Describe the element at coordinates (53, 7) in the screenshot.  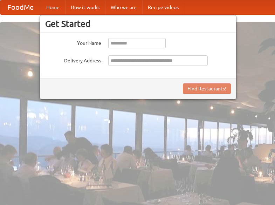
I see `a: Home` at that location.